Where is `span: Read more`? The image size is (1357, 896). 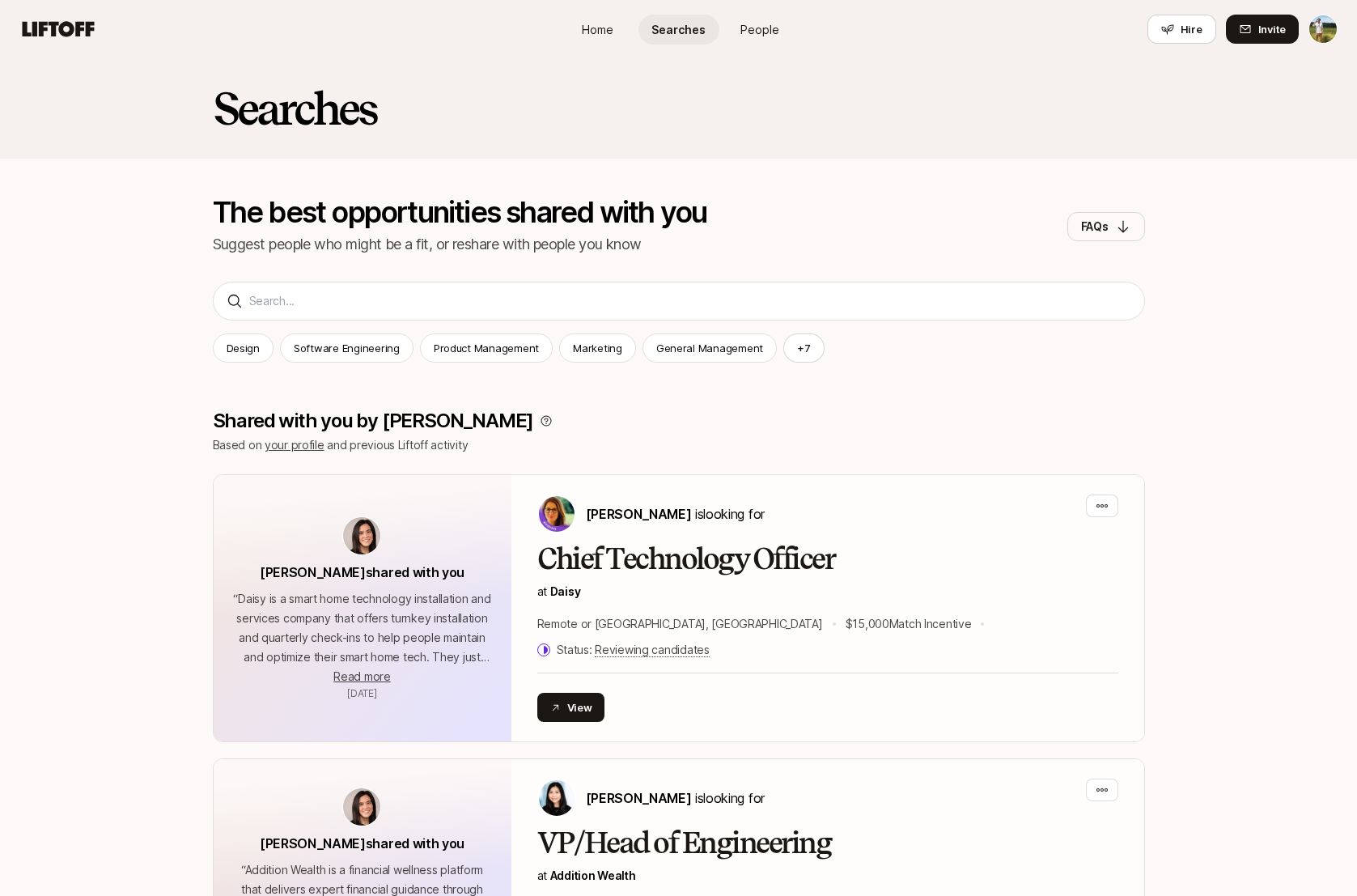 span: Read more is located at coordinates (362, 676).